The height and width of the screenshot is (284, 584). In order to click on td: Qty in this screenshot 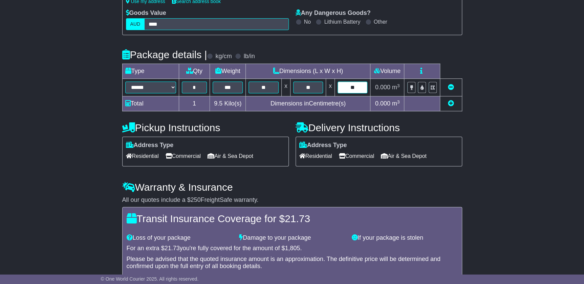, I will do `click(194, 71)`.